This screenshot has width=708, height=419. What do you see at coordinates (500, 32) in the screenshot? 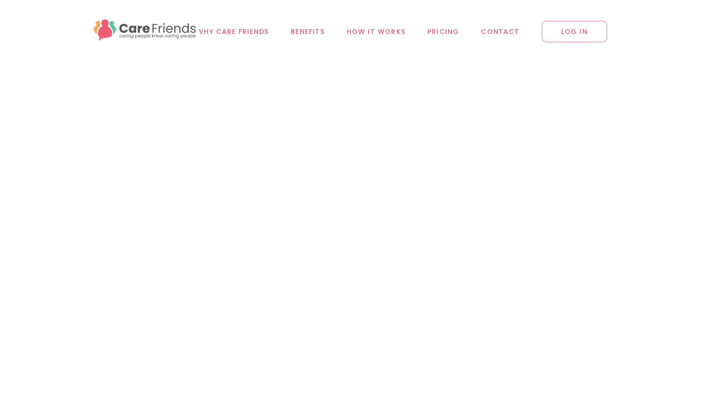
I see `span: Contact` at bounding box center [500, 32].